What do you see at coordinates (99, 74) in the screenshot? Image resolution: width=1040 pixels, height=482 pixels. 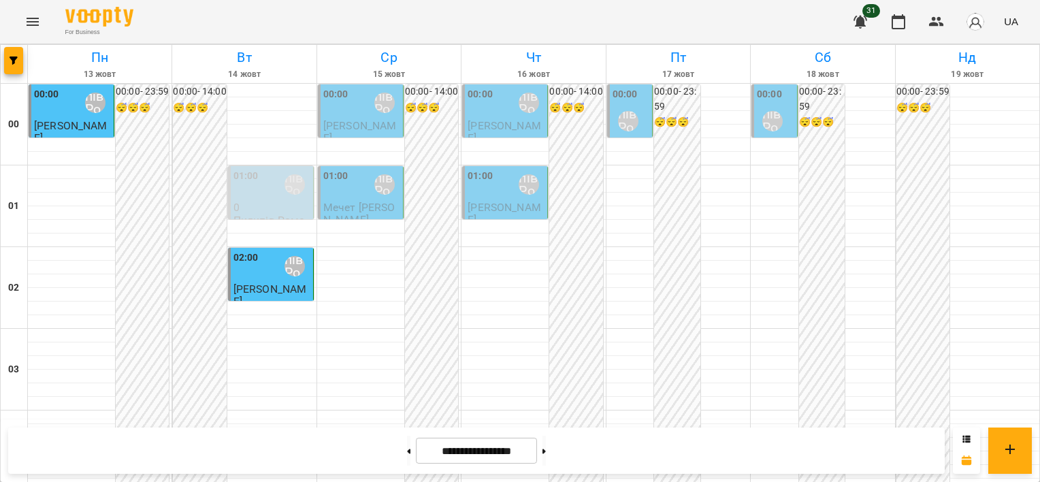 I see `h6: 13 жовт` at bounding box center [99, 74].